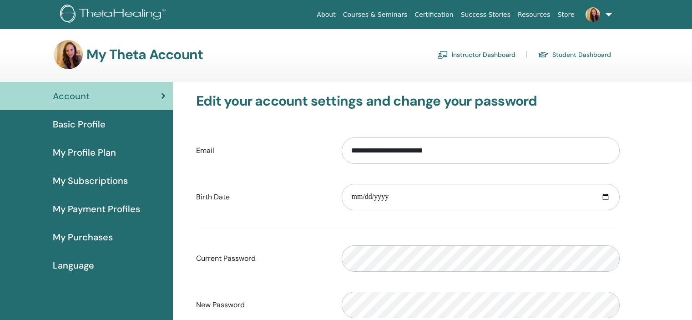  I want to click on img: chalkboard-teacher.svg, so click(443, 55).